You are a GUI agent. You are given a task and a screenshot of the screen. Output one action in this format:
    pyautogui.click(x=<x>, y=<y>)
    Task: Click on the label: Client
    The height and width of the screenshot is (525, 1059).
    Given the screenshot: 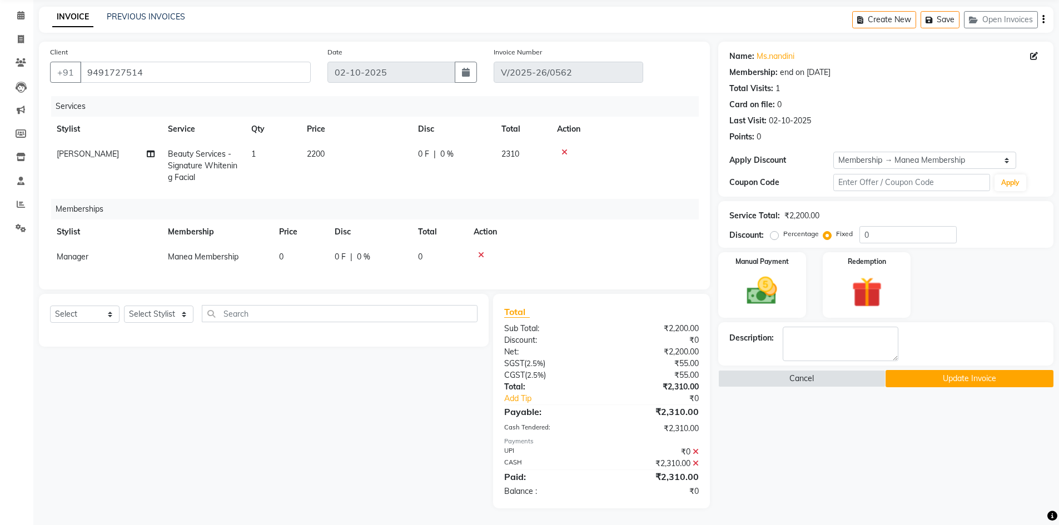 What is the action you would take?
    pyautogui.click(x=59, y=52)
    